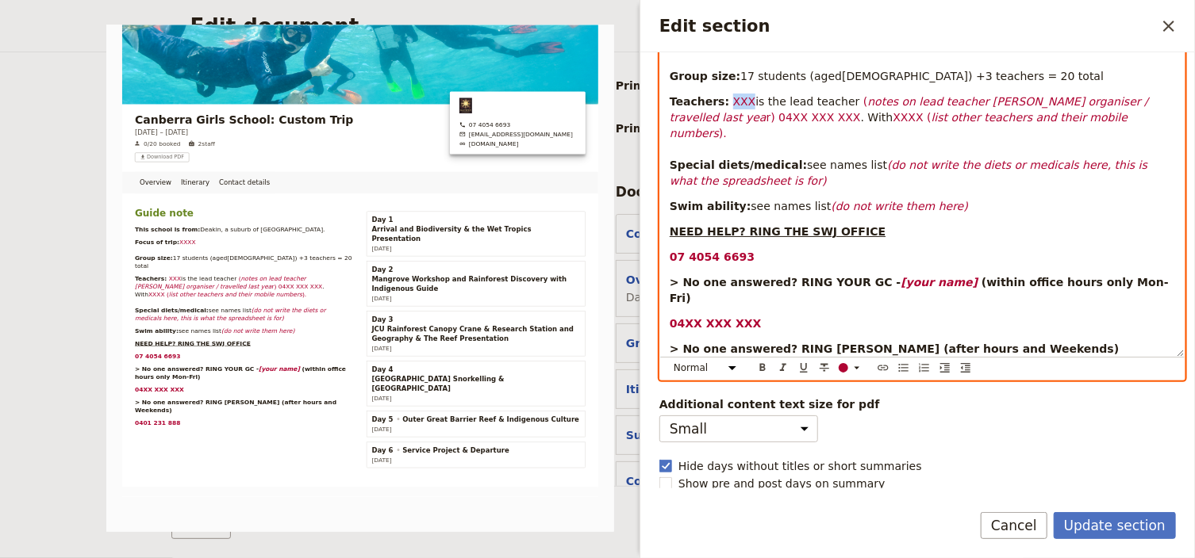  What do you see at coordinates (739, 424) in the screenshot?
I see `span: Arrival and Biodiversity & the Wet Tropics Presentation` at bounding box center [739, 424].